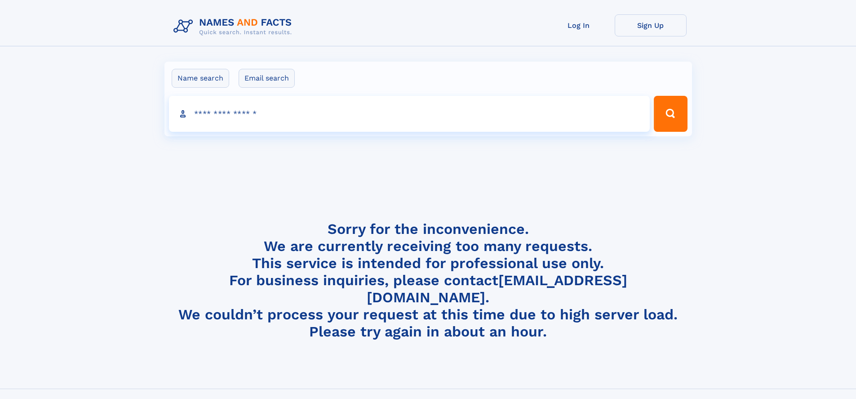 The height and width of the screenshot is (399, 856). What do you see at coordinates (671, 114) in the screenshot?
I see `button: Search Button` at bounding box center [671, 114].